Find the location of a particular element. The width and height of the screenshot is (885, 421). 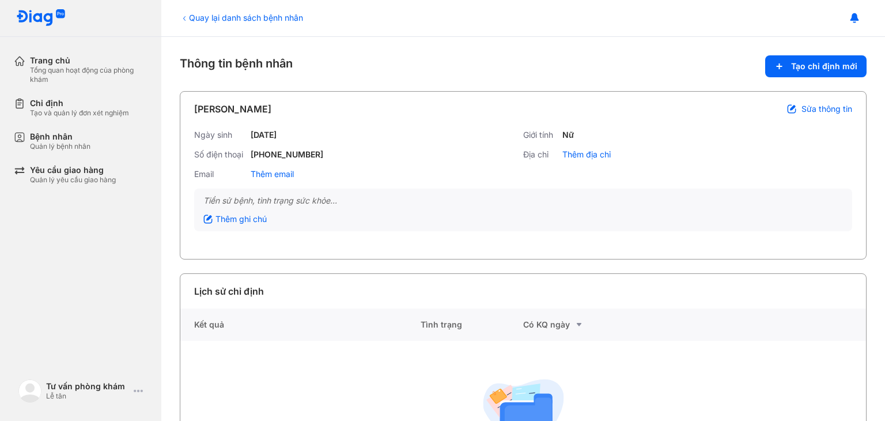

div: Nữ is located at coordinates (568, 135).